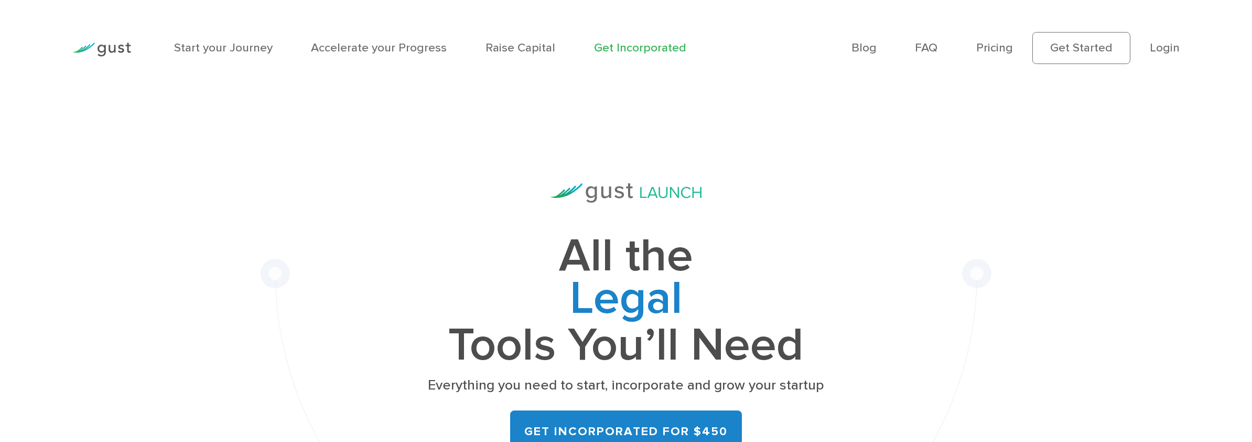 The image size is (1252, 442). What do you see at coordinates (520, 47) in the screenshot?
I see `a: Raise Capital` at bounding box center [520, 47].